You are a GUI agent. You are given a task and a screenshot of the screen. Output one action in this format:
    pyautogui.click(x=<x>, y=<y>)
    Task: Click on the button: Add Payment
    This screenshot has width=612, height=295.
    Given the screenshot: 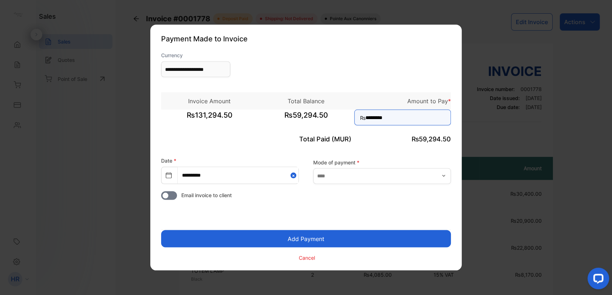 What is the action you would take?
    pyautogui.click(x=306, y=239)
    